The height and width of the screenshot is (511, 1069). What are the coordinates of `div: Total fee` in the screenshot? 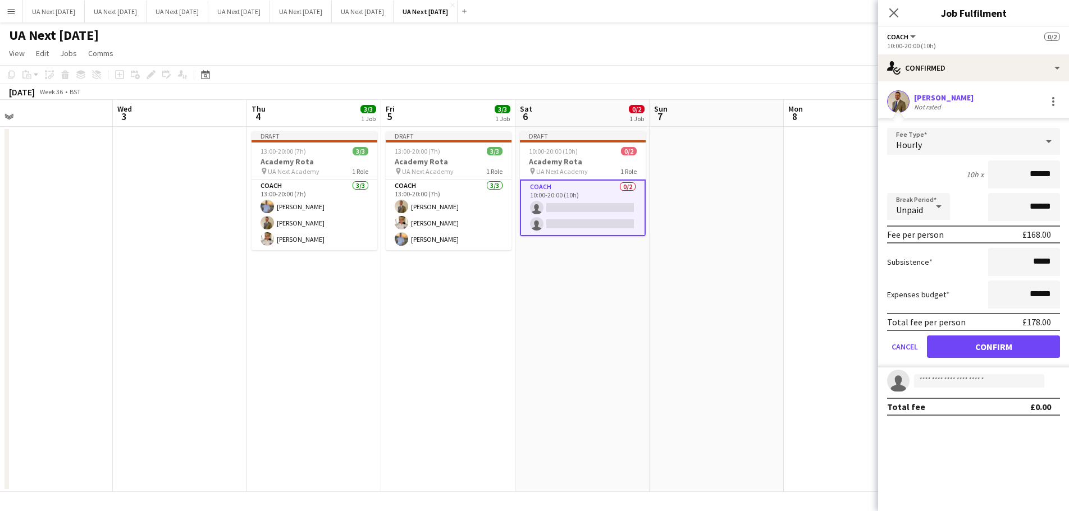 It's located at (906, 407).